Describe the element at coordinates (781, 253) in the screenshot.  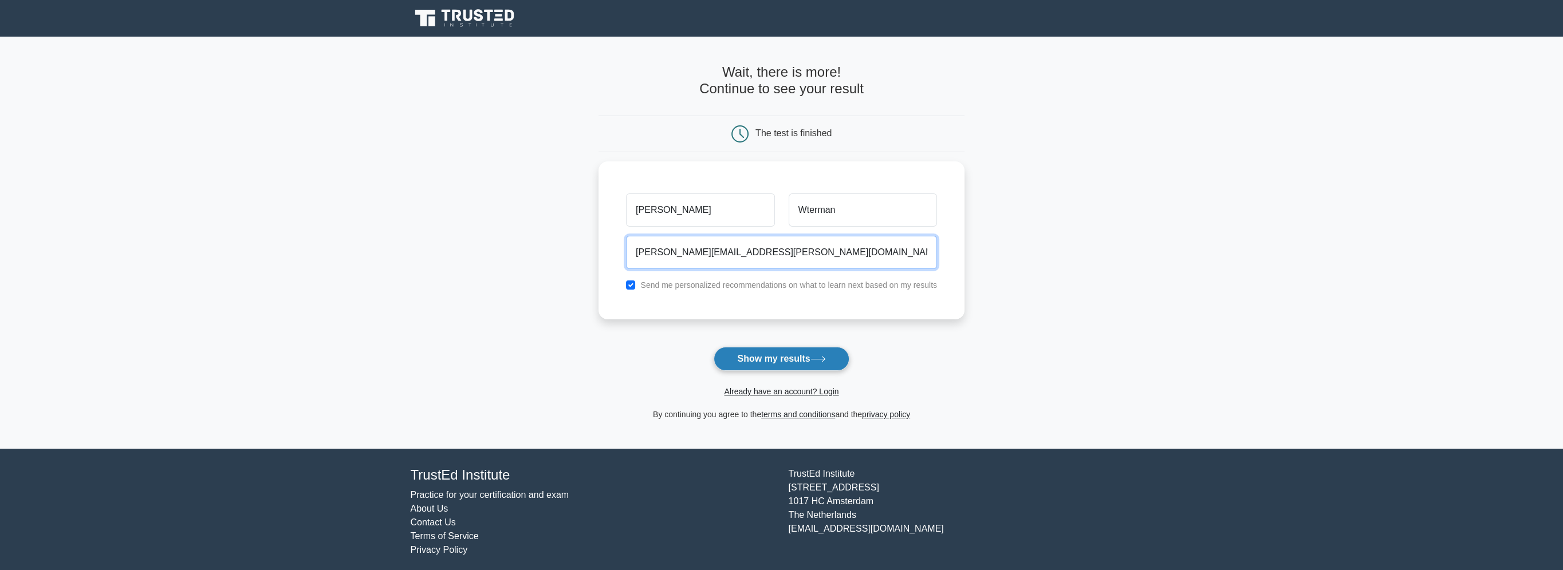
I see `input: Email` at that location.